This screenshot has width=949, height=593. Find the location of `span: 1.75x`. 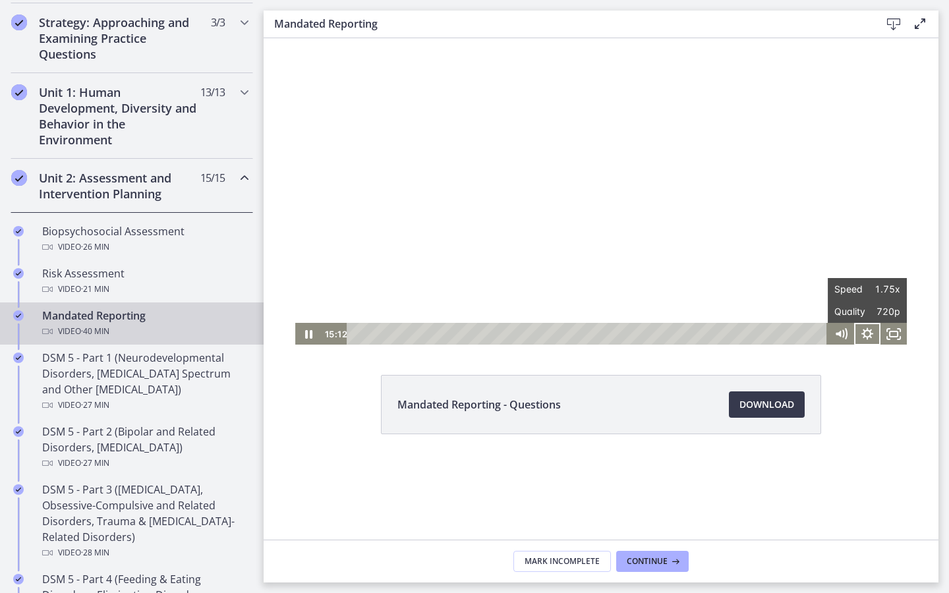

span: 1.75x is located at coordinates (620, 251).